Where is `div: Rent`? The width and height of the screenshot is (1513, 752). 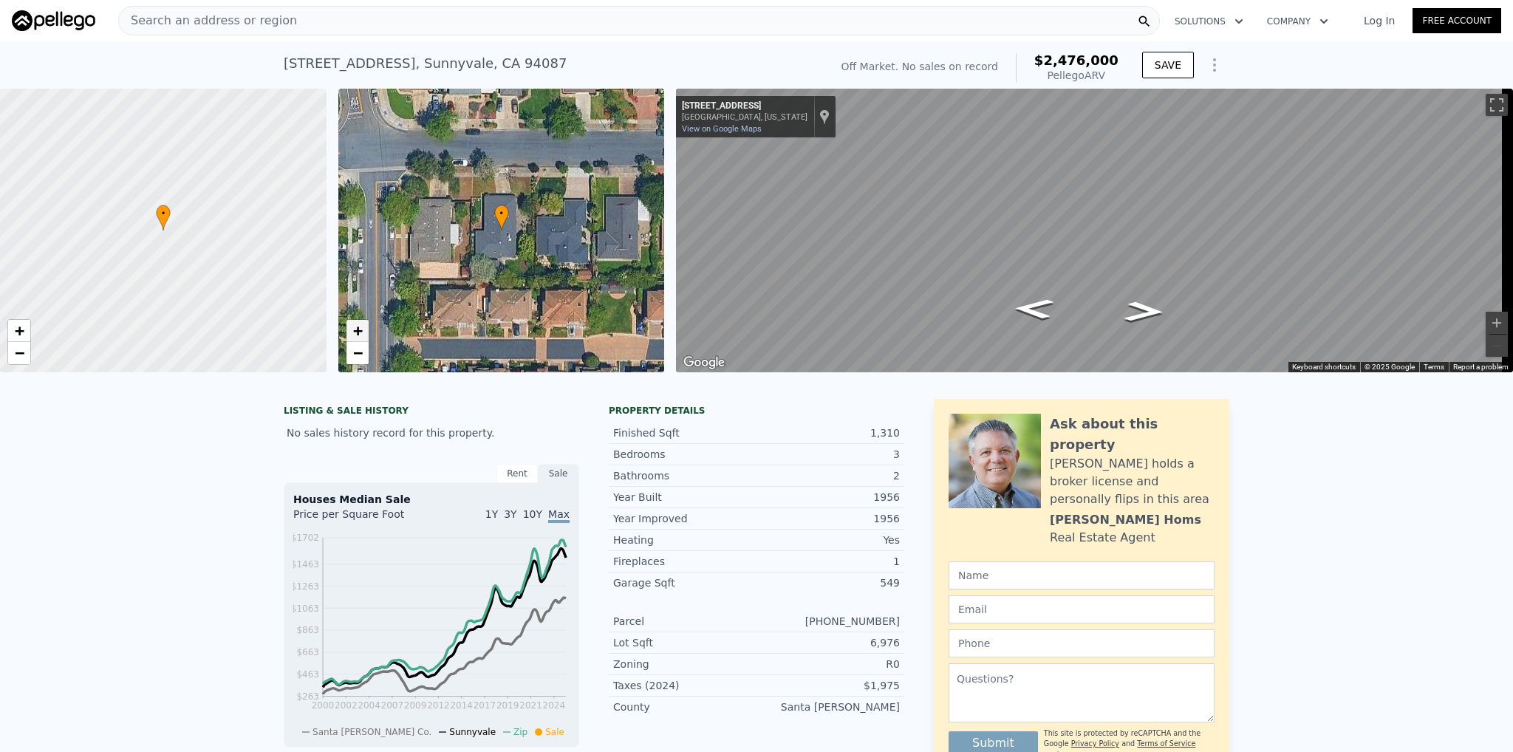
div: Rent is located at coordinates (517, 474).